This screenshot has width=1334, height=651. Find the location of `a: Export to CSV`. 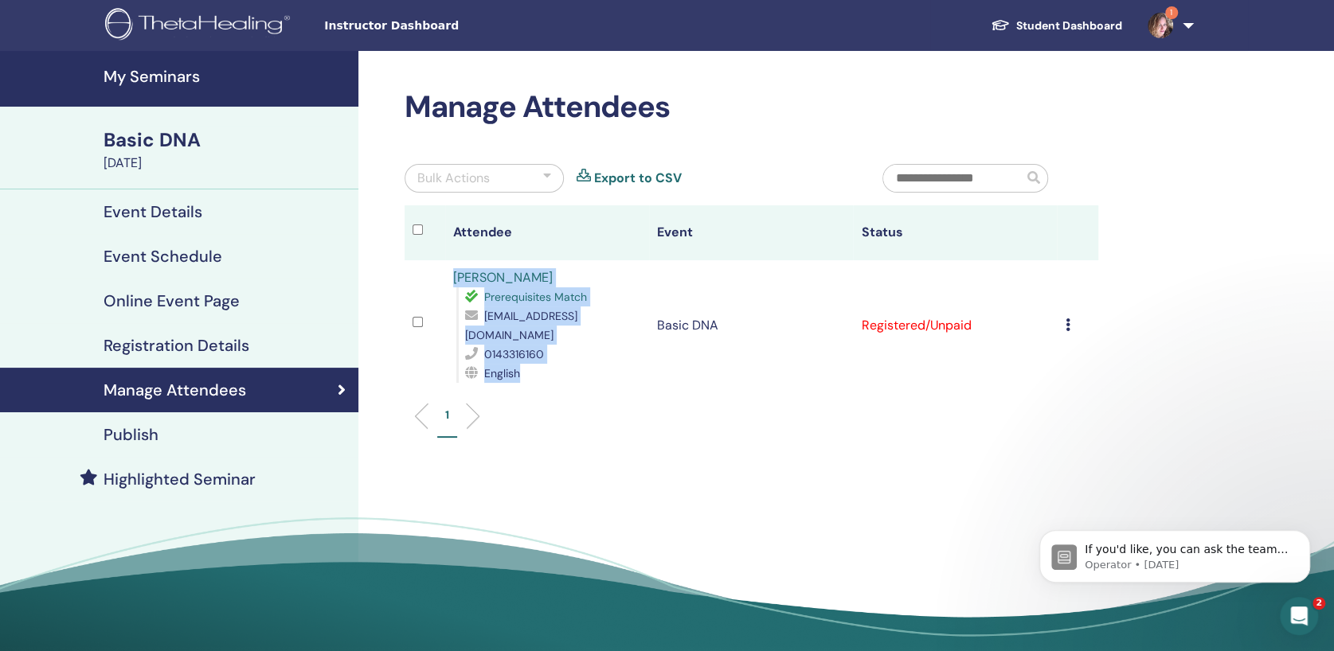

a: Export to CSV is located at coordinates (638, 178).